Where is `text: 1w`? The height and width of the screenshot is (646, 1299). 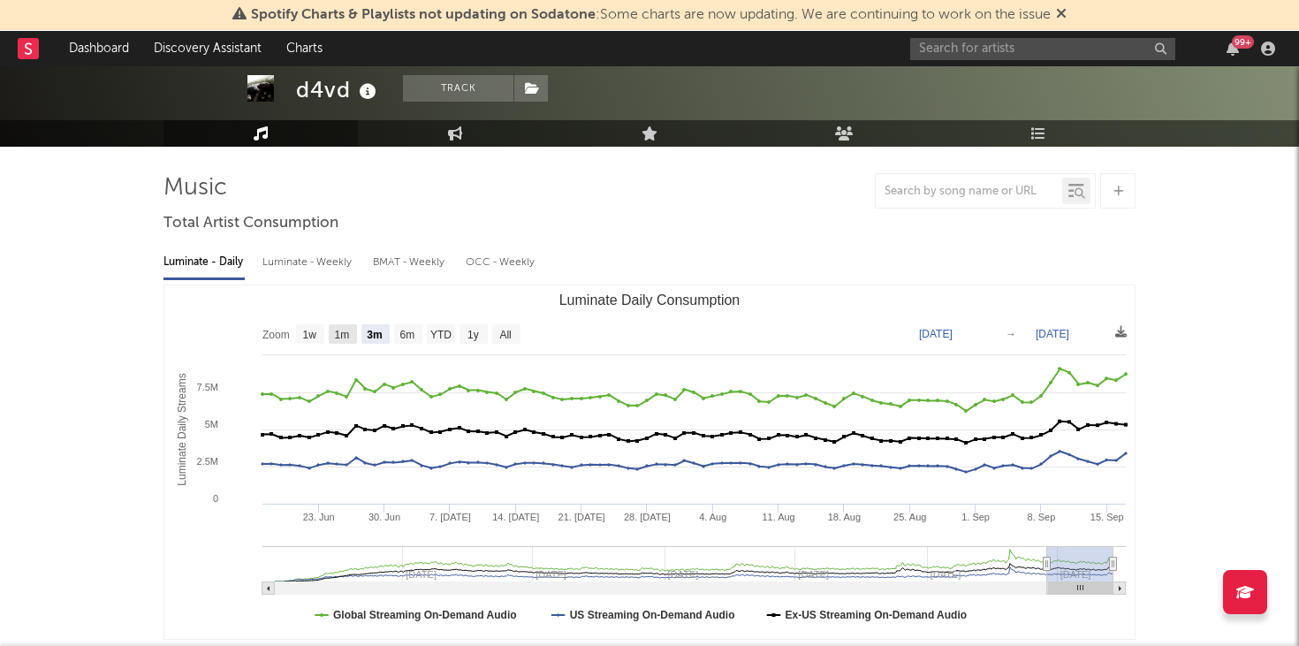 text: 1w is located at coordinates (310, 335).